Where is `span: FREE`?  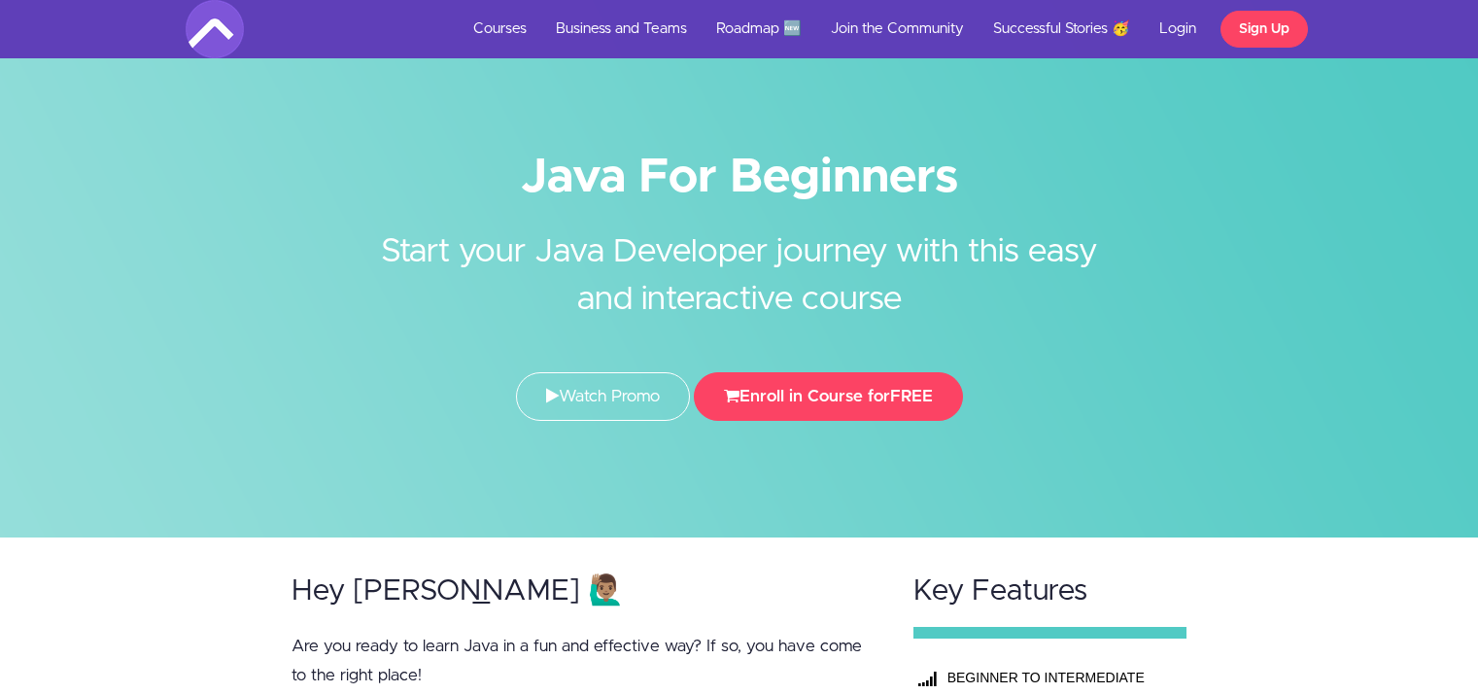 span: FREE is located at coordinates (912, 396).